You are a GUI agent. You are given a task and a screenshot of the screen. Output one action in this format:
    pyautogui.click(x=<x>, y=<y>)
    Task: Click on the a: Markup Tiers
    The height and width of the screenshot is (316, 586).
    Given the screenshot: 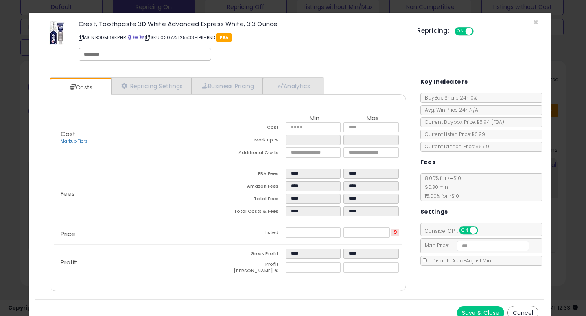 What is the action you would take?
    pyautogui.click(x=74, y=141)
    